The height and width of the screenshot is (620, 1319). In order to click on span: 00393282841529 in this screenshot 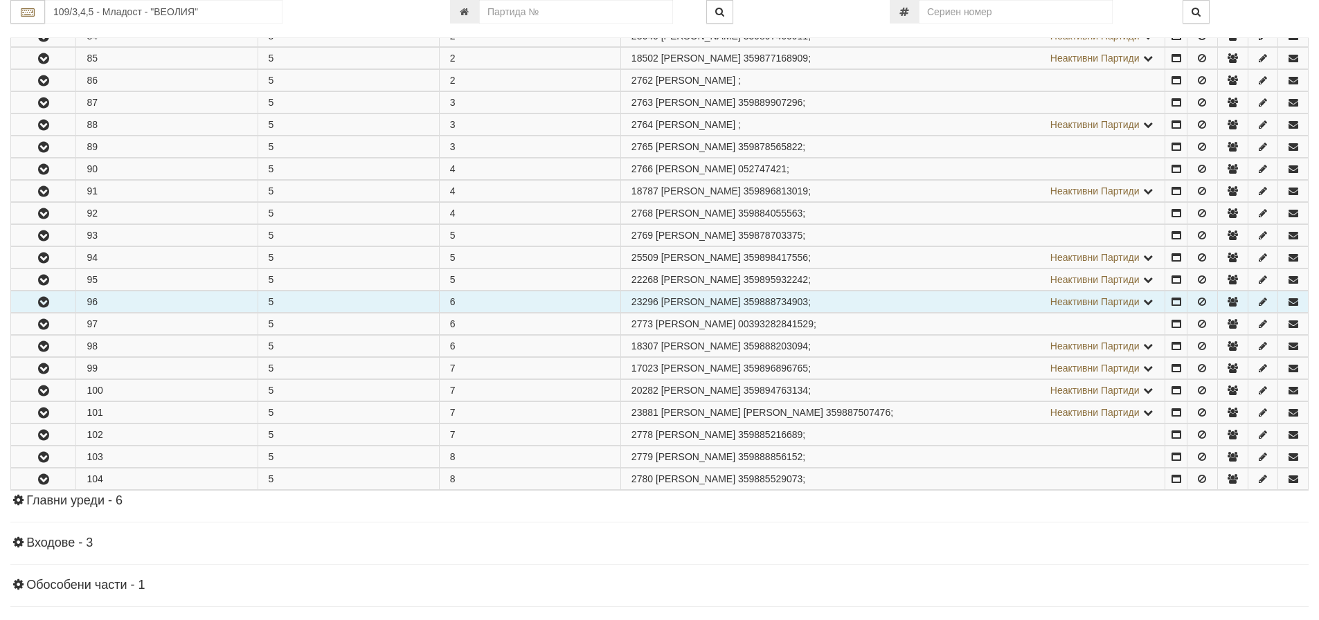, I will do `click(775, 324)`.